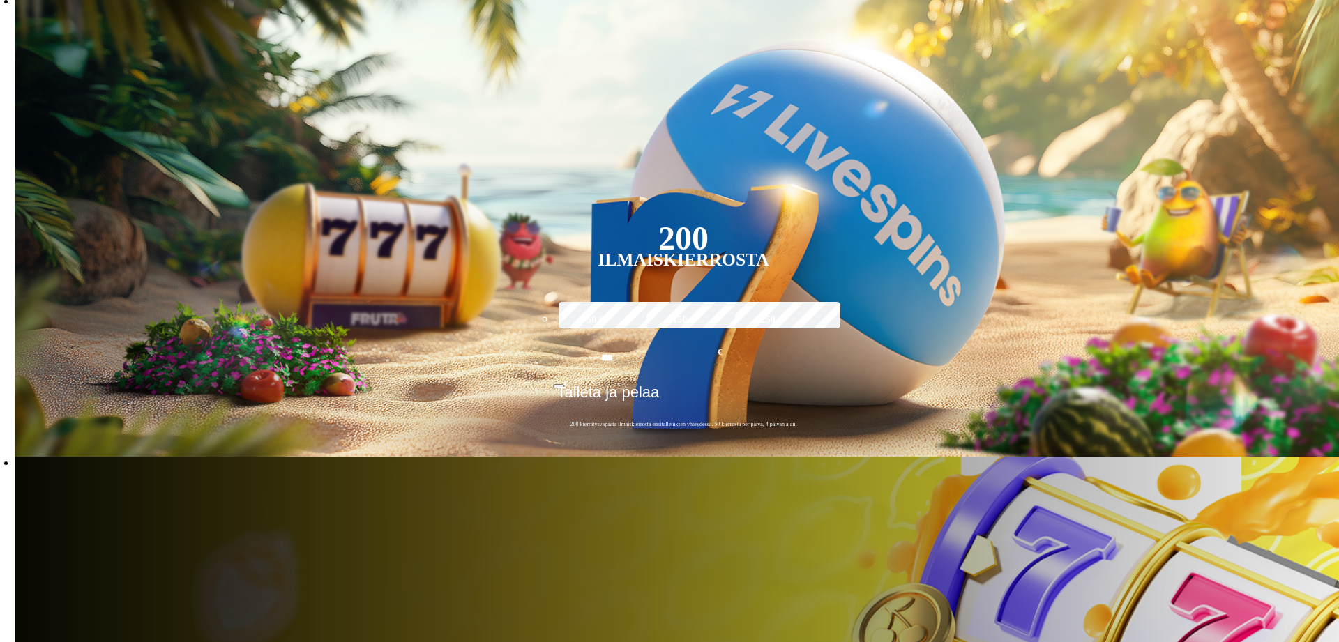  What do you see at coordinates (683, 260) in the screenshot?
I see `div: Ilmaiskierrosta` at bounding box center [683, 260].